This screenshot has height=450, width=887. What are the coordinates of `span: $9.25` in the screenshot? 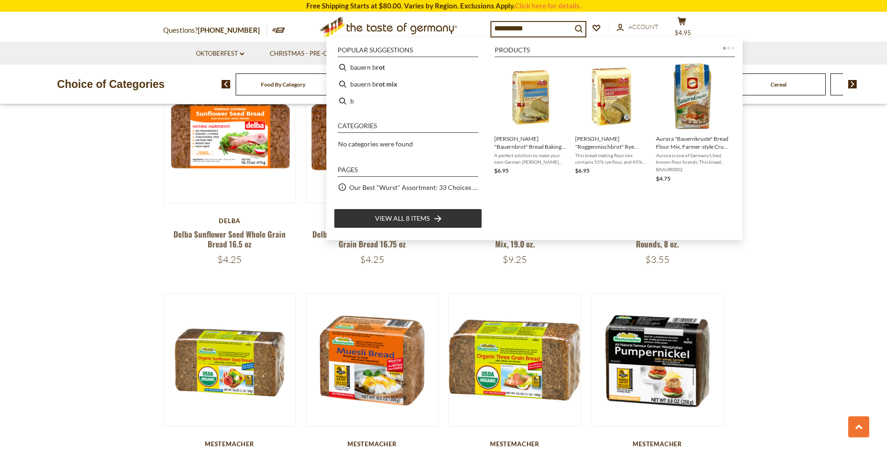 It's located at (515, 259).